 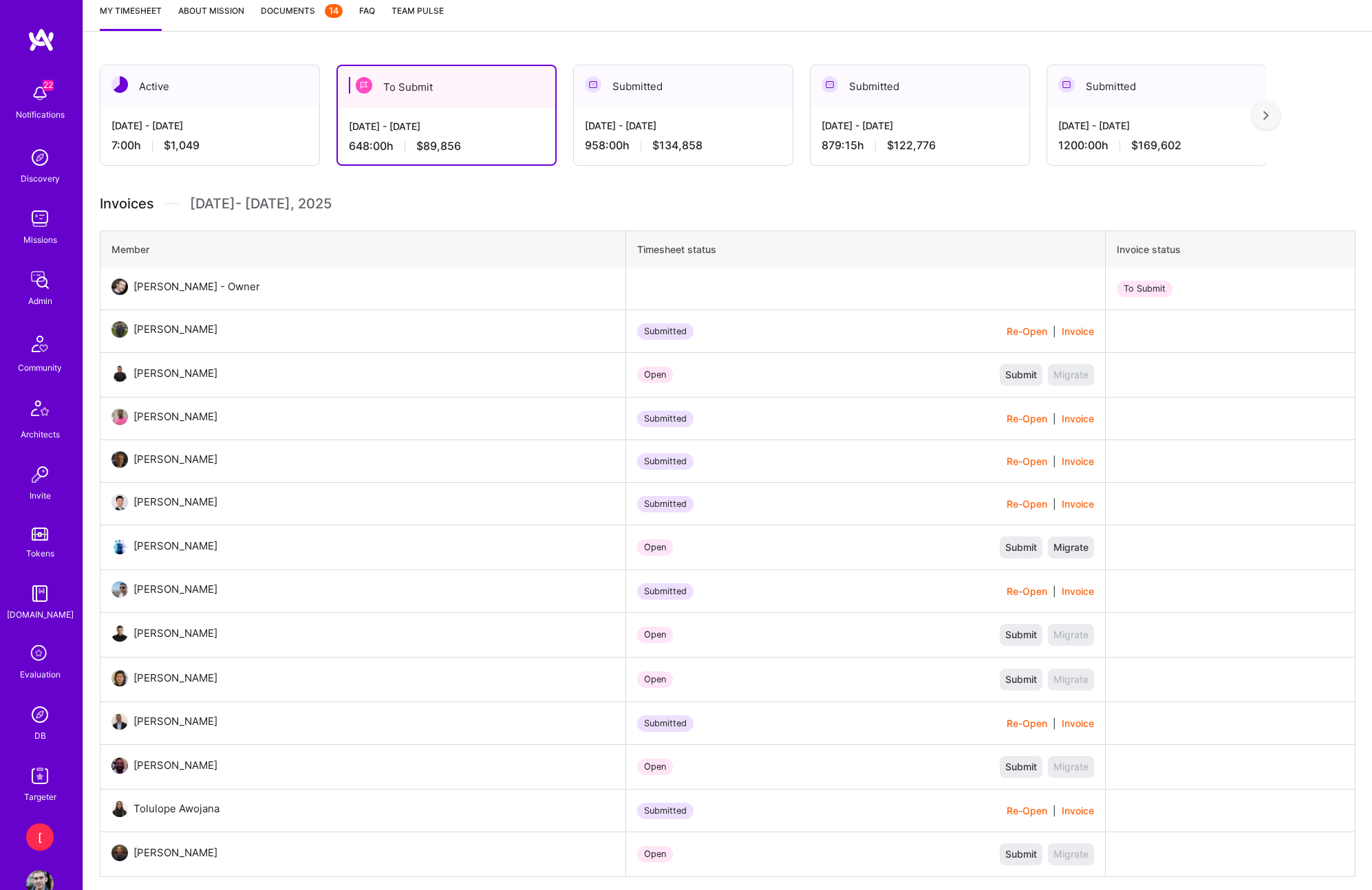 I want to click on span: $1,049, so click(x=182, y=146).